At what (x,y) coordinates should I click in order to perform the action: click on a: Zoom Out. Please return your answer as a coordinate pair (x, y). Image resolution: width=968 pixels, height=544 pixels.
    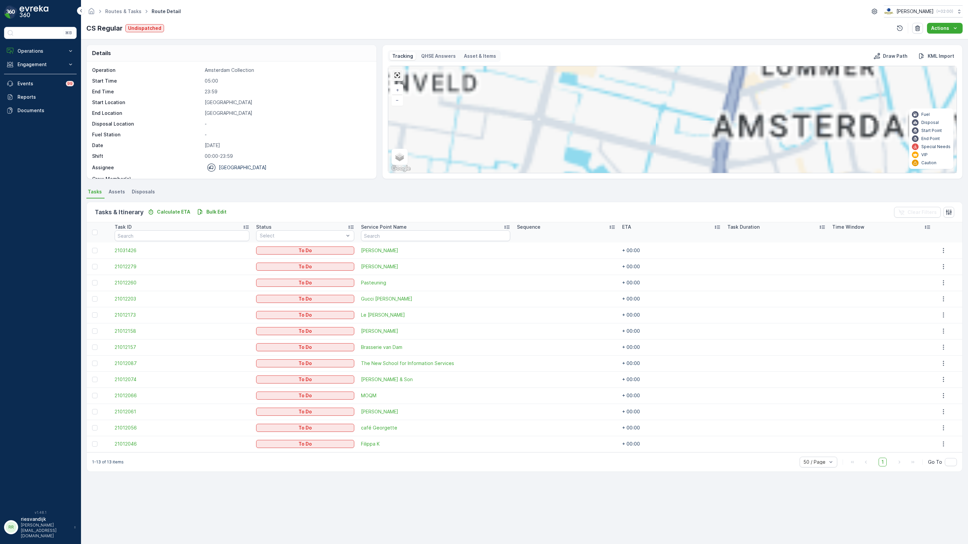
    Looking at the image, I should click on (397, 100).